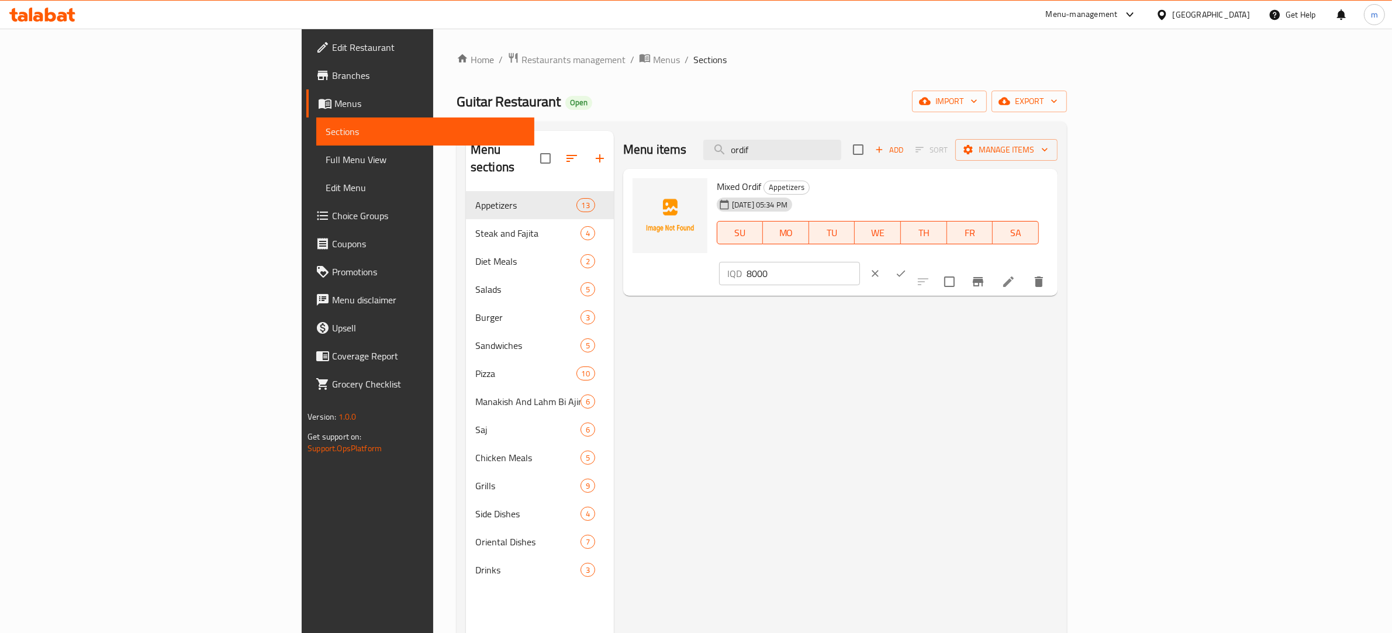  I want to click on div: Drinks, so click(528, 570).